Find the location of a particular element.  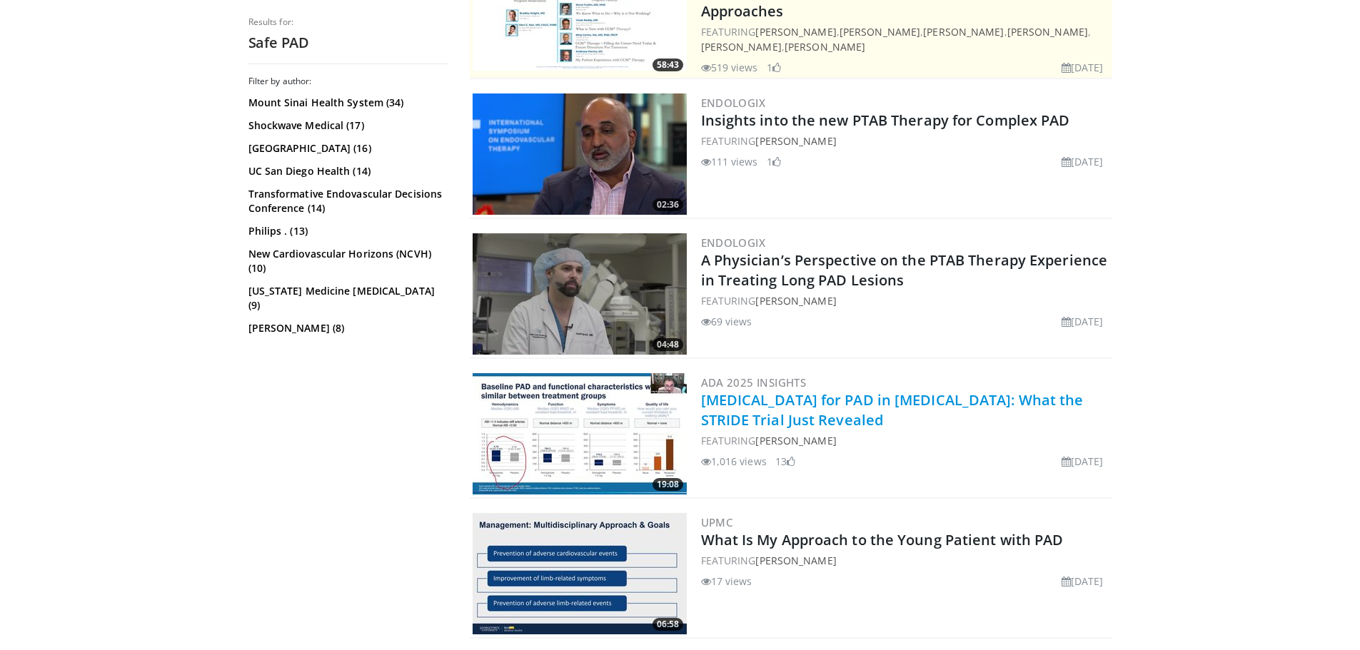

div: FEATURING , , , , , is located at coordinates (905, 39).